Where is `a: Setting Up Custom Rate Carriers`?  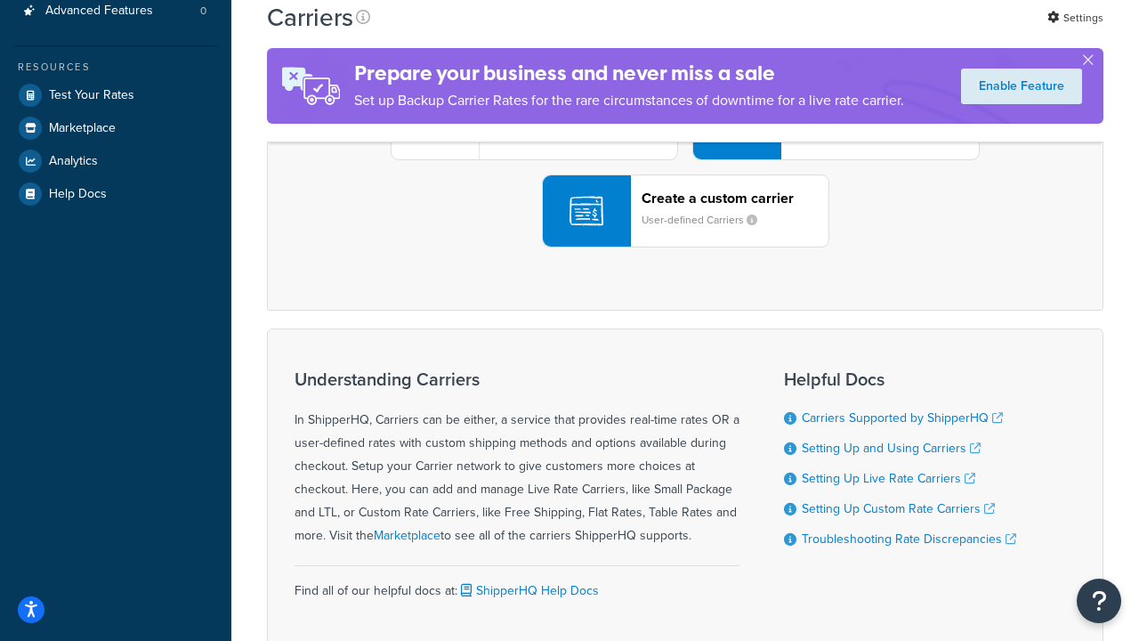 a: Setting Up Custom Rate Carriers is located at coordinates (898, 508).